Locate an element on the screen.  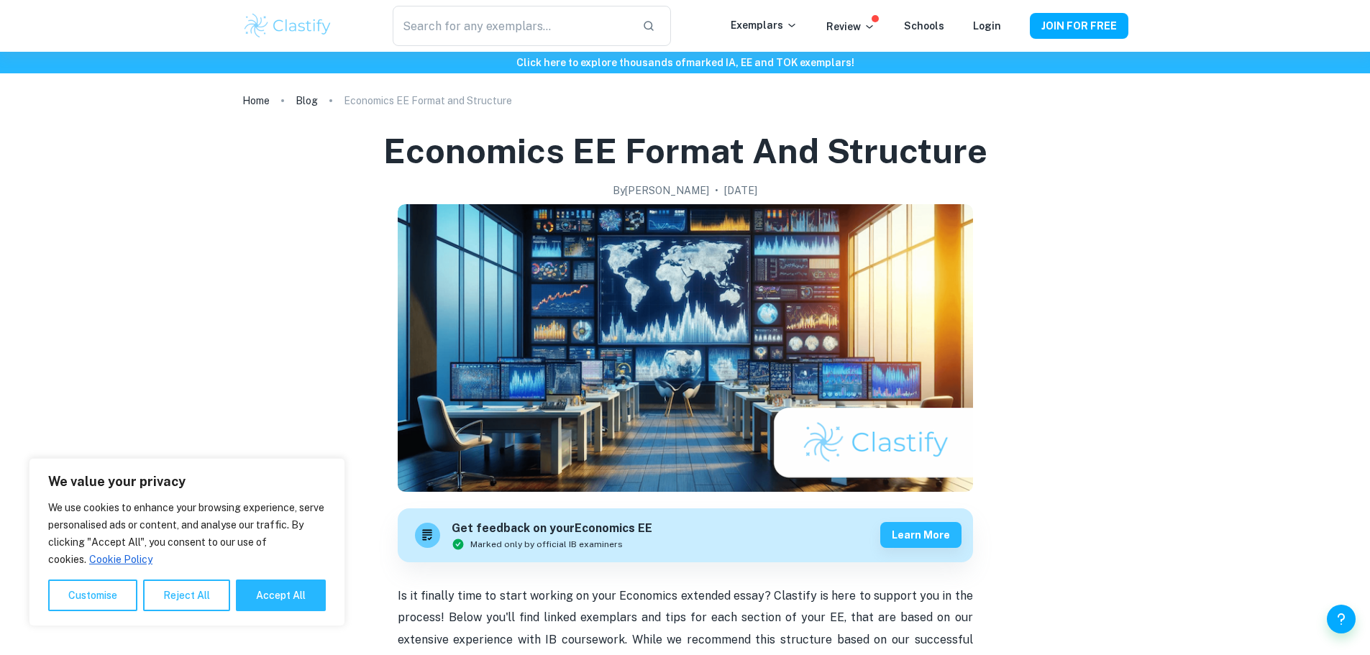
img: Economics EE Format and Structure cover image is located at coordinates (685, 348).